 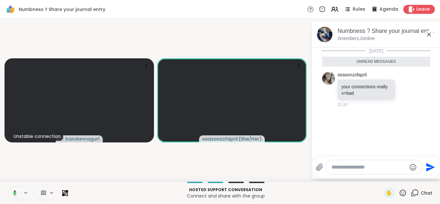 What do you see at coordinates (376, 62) in the screenshot?
I see `div: Unread messages` at bounding box center [376, 62].